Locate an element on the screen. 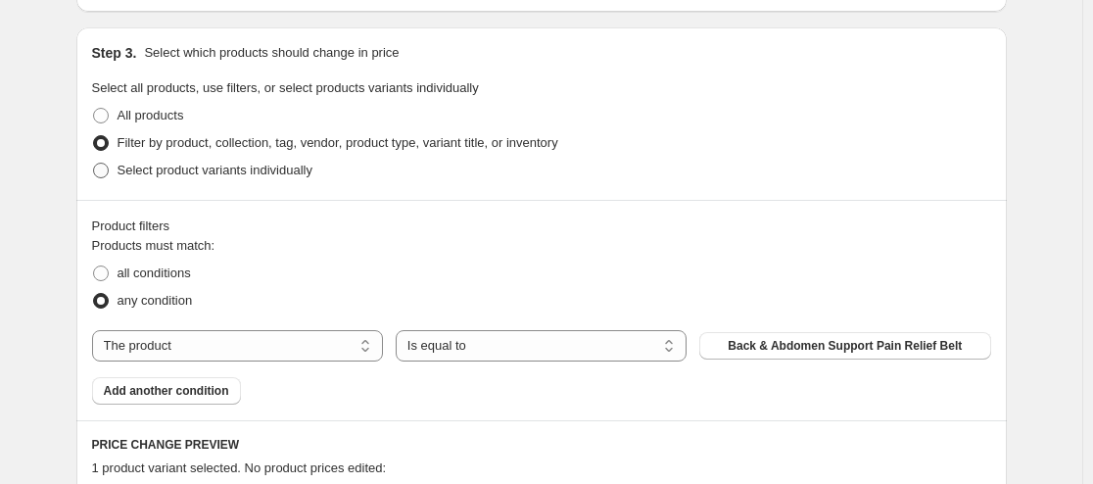  span: Select all products, use filters, or select products variants individually is located at coordinates (285, 87).